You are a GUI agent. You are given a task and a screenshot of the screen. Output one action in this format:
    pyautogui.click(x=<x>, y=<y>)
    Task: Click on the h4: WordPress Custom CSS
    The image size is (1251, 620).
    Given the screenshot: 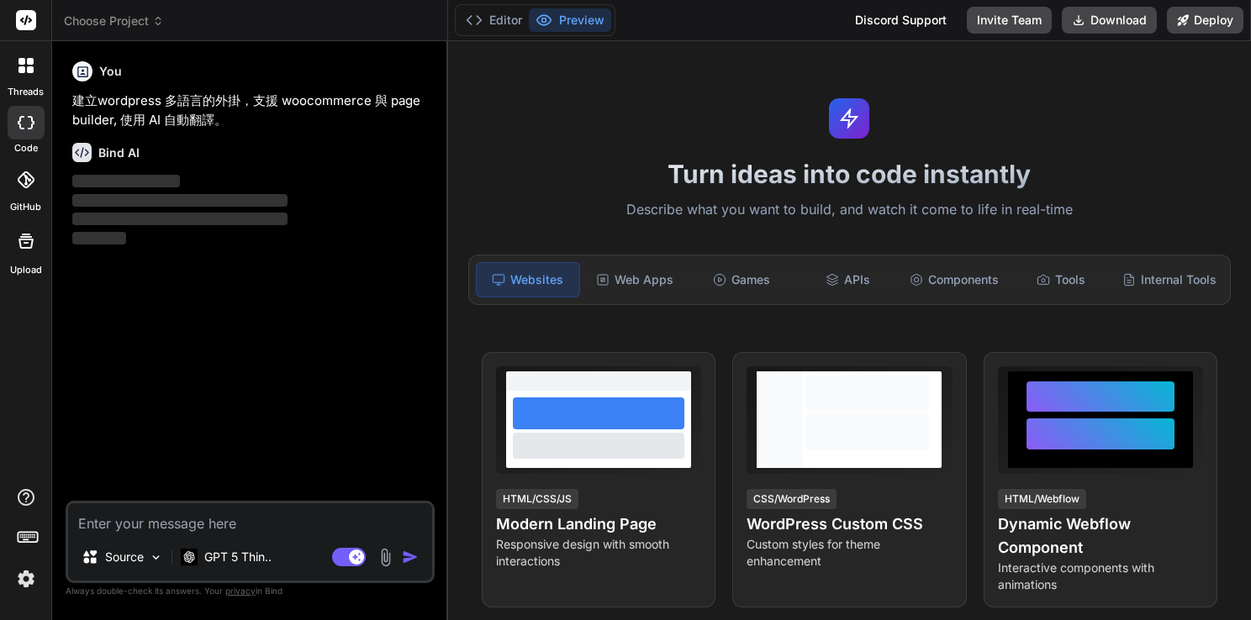 What is the action you would take?
    pyautogui.click(x=849, y=525)
    